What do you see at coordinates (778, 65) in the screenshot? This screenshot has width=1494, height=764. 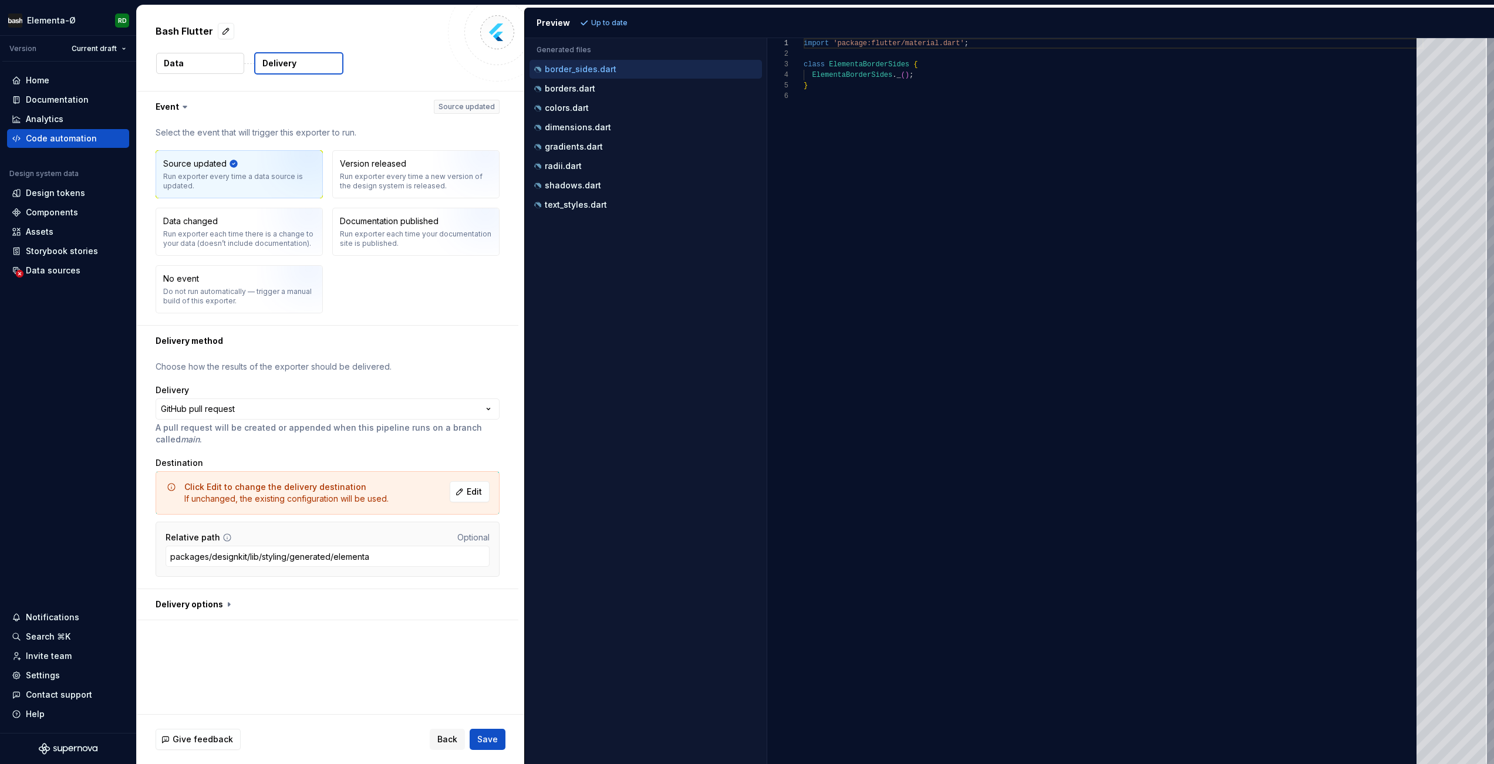 I see `div: 3` at bounding box center [778, 65].